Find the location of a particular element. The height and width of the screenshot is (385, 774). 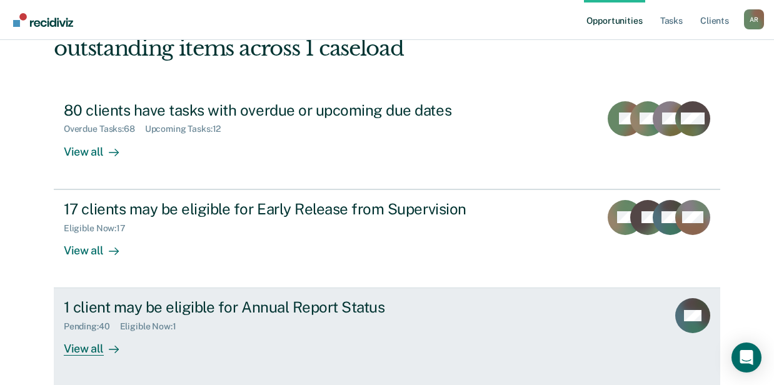

div: Upcoming Tasks : 12 is located at coordinates (188, 129).